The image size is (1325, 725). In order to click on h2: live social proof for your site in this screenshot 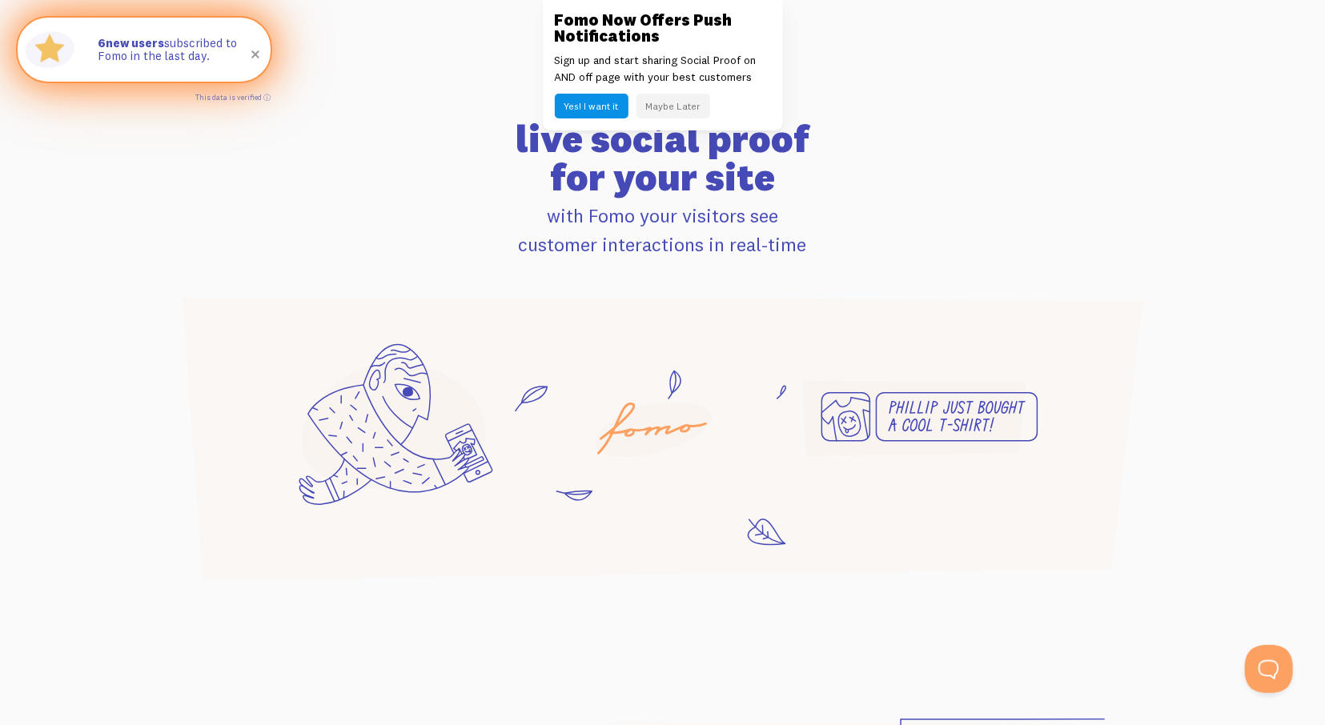, I will do `click(663, 158)`.